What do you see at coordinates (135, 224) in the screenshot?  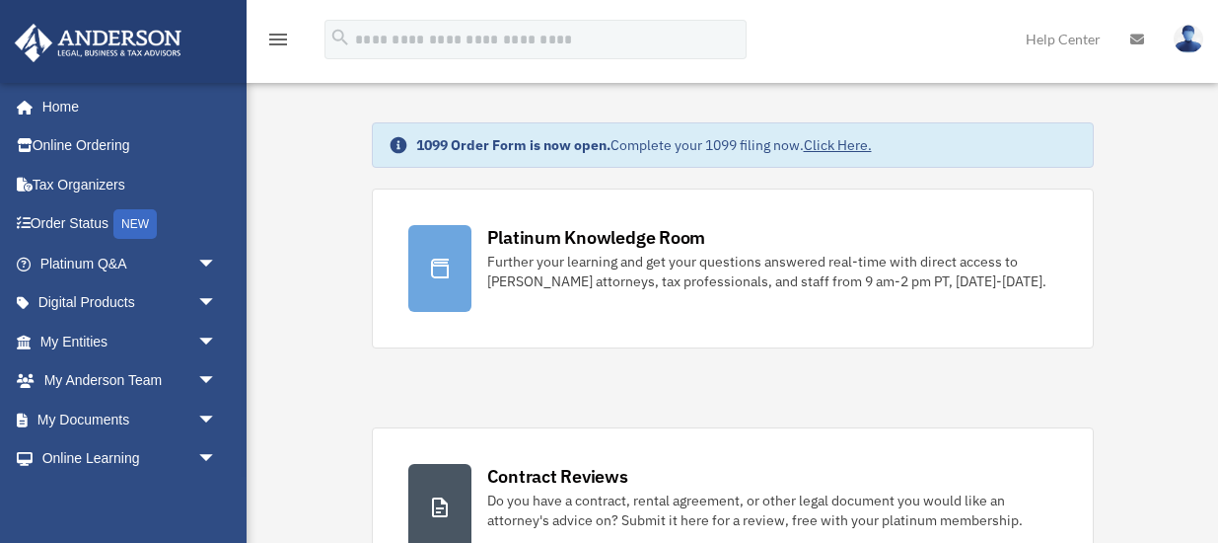 I see `div: NEW` at bounding box center [135, 224].